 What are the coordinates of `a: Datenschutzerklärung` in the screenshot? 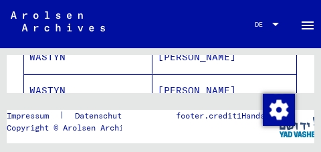 It's located at (124, 116).